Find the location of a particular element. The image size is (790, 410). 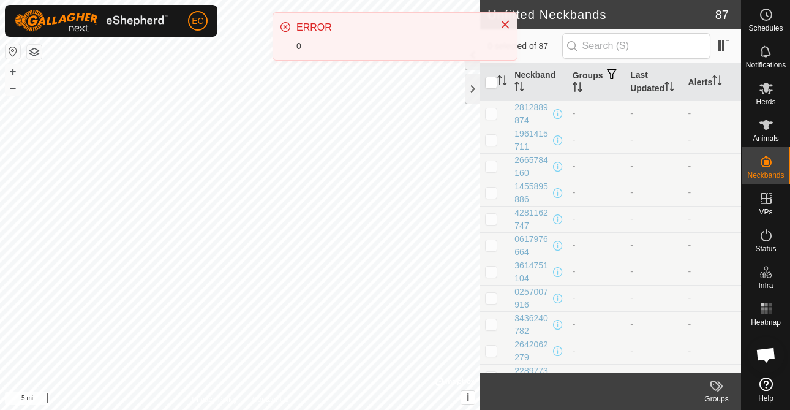

div: 0 is located at coordinates (392, 46).